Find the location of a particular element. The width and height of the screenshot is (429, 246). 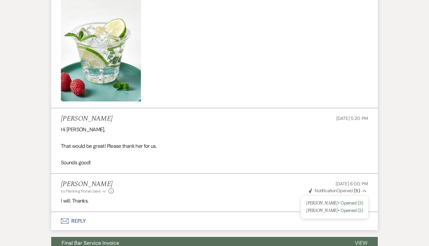

span: Notification is located at coordinates (325, 190).